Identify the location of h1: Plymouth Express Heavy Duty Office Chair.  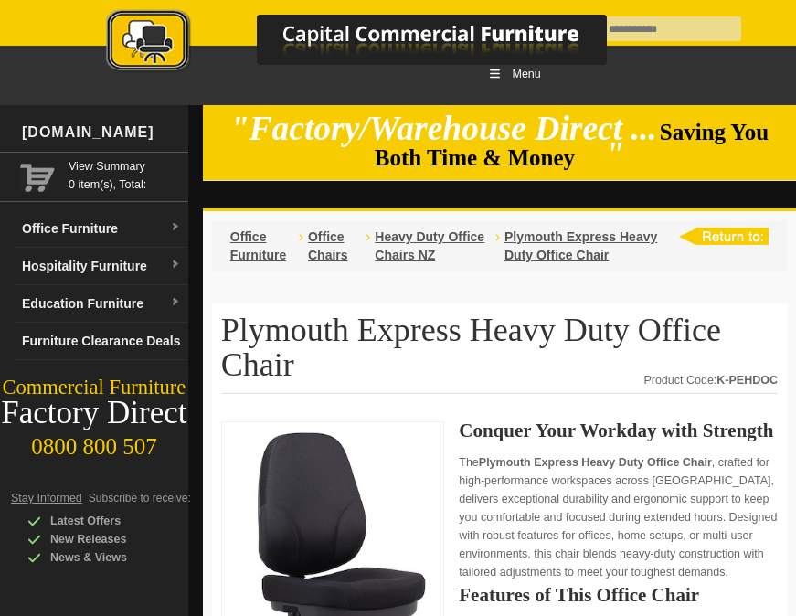
(499, 353).